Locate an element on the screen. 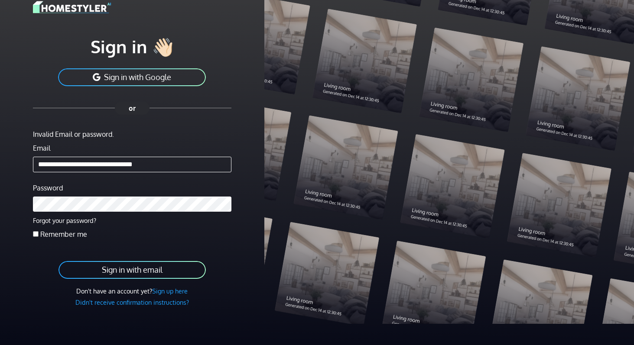 The height and width of the screenshot is (345, 634). a: Sign up here is located at coordinates (170, 291).